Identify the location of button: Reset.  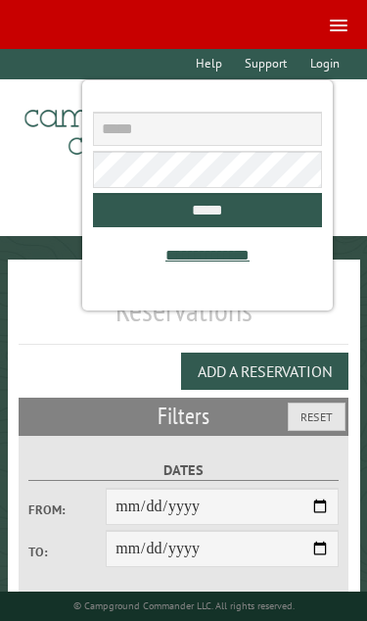
(316, 416).